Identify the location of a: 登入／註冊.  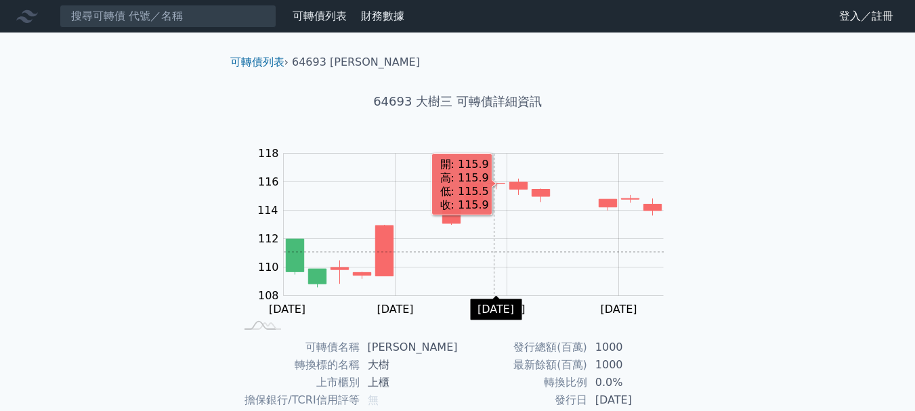
(866, 16).